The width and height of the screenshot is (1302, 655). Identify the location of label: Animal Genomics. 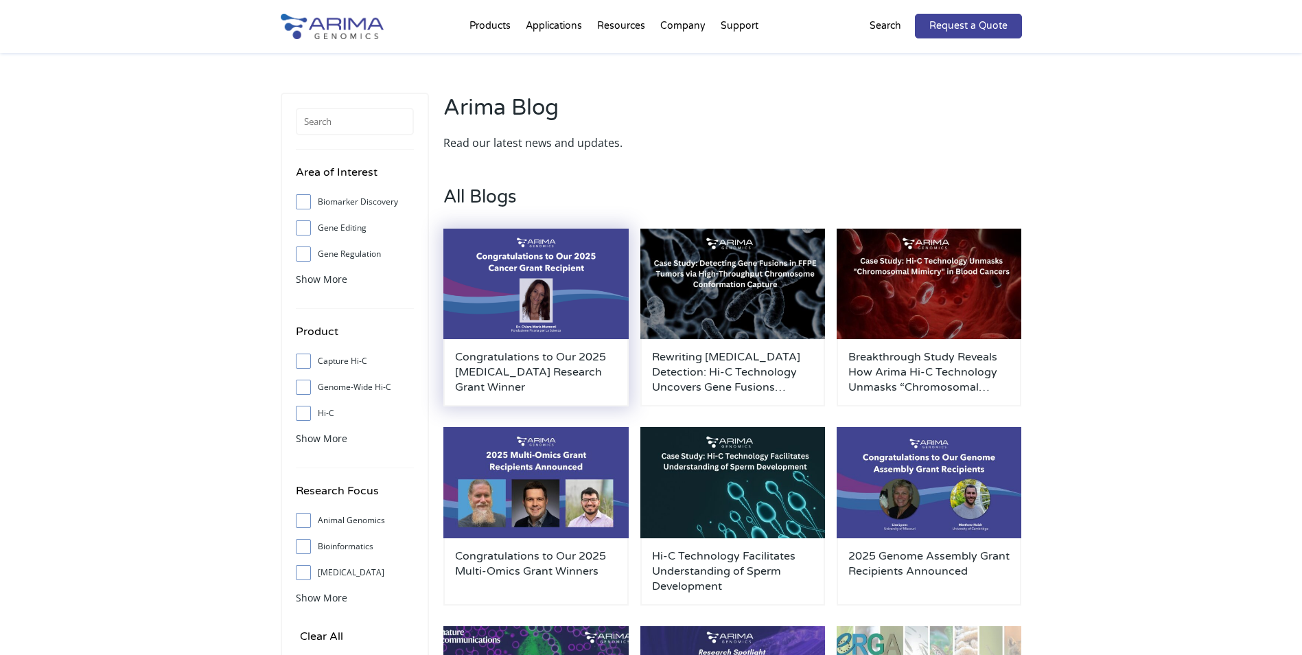
(355, 520).